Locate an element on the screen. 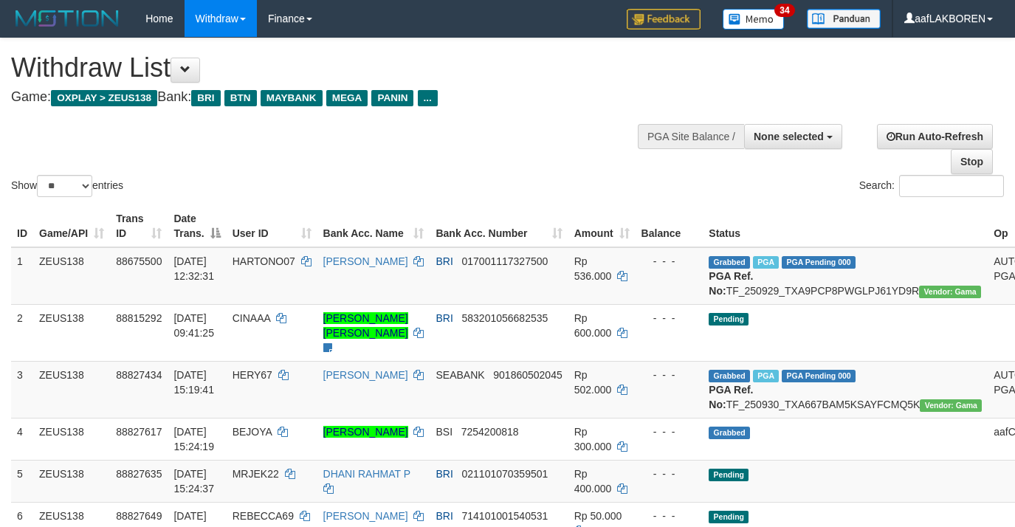  th: Amount: activate to sort column ascending is located at coordinates (602, 226).